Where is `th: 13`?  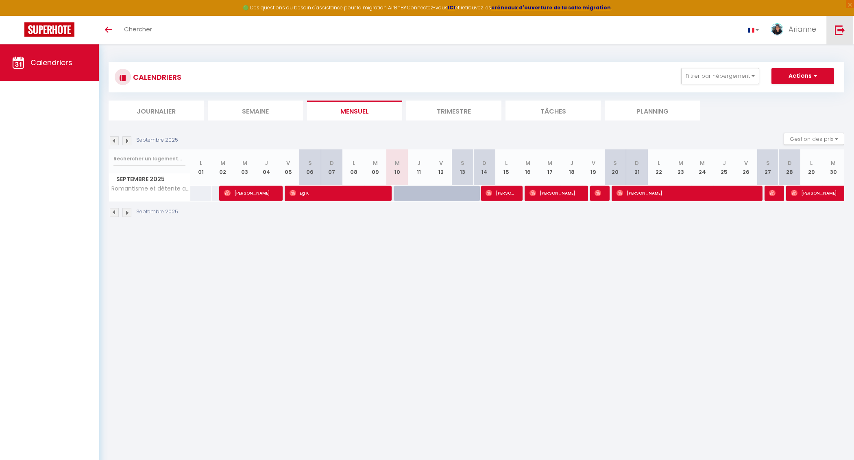
th: 13 is located at coordinates (463, 167).